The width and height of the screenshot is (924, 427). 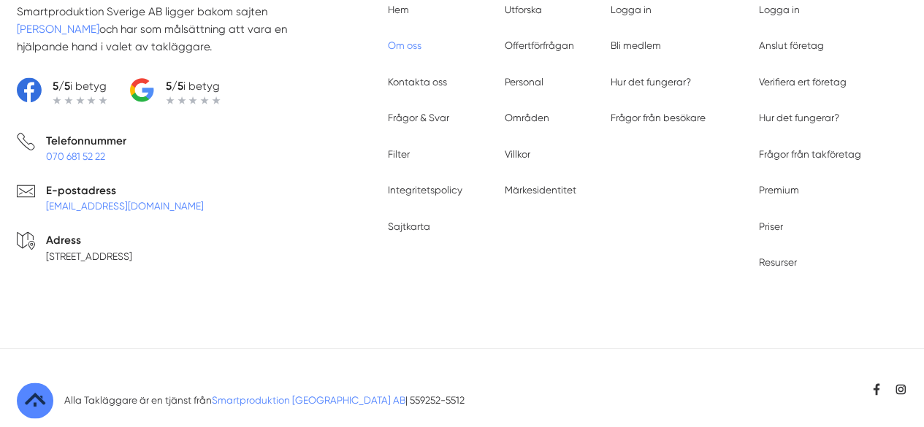 What do you see at coordinates (75, 156) in the screenshot?
I see `a: 070 681 52 22` at bounding box center [75, 156].